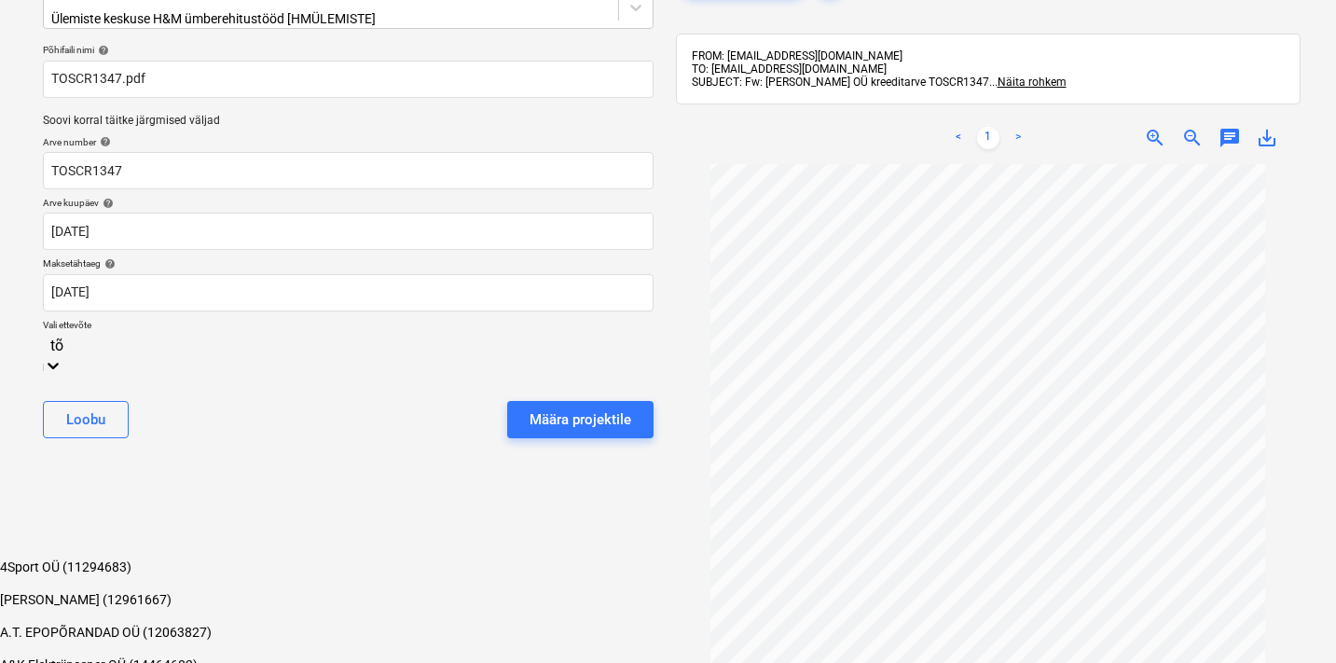  I want to click on div: Maksetähtaeg, so click(348, 263).